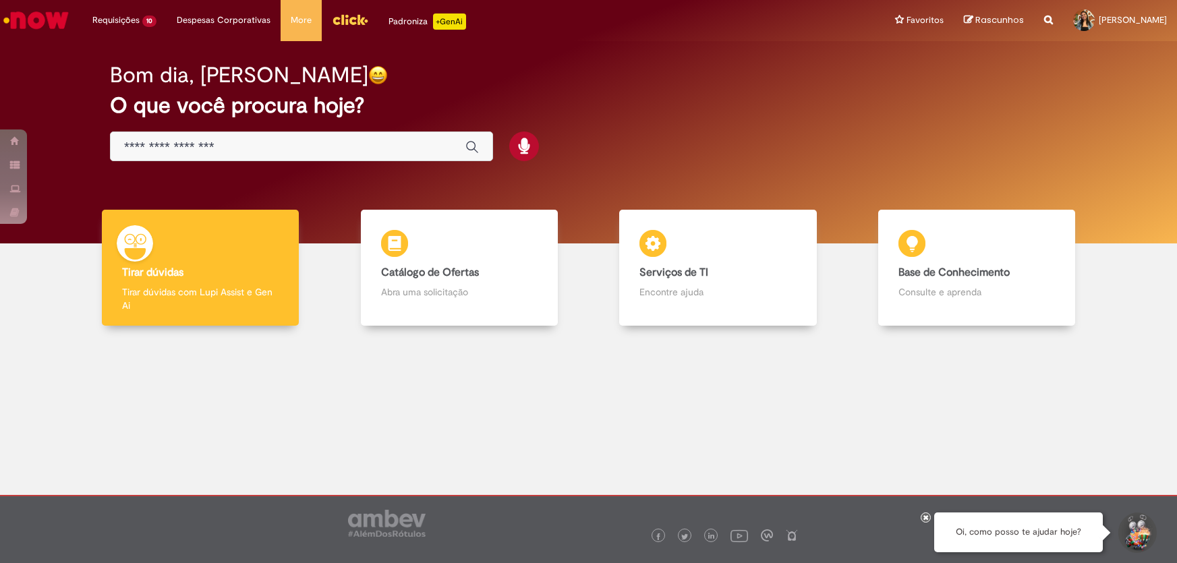  I want to click on span: More, so click(301, 20).